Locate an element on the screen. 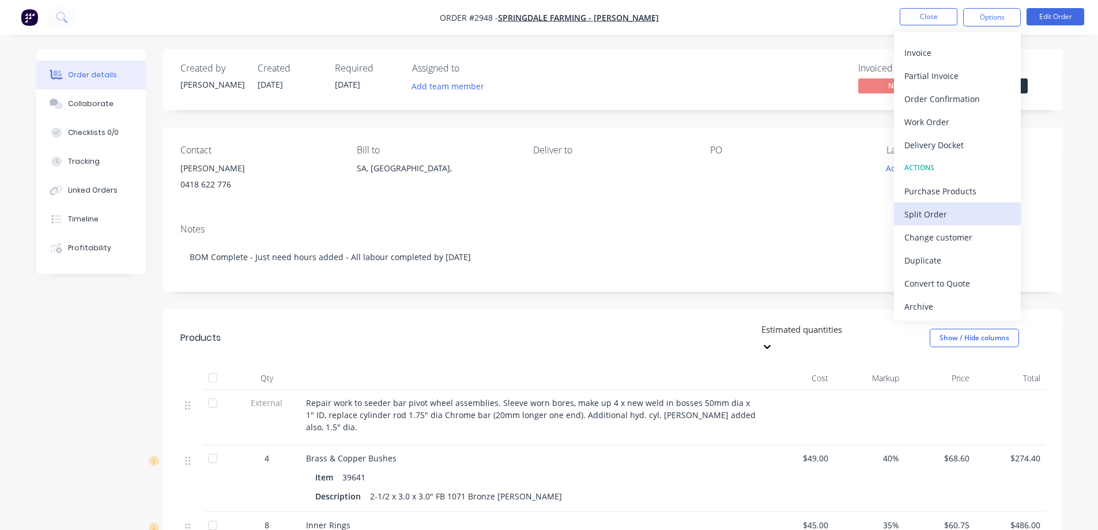 This screenshot has width=1098, height=530. button: Timeline is located at coordinates (91, 219).